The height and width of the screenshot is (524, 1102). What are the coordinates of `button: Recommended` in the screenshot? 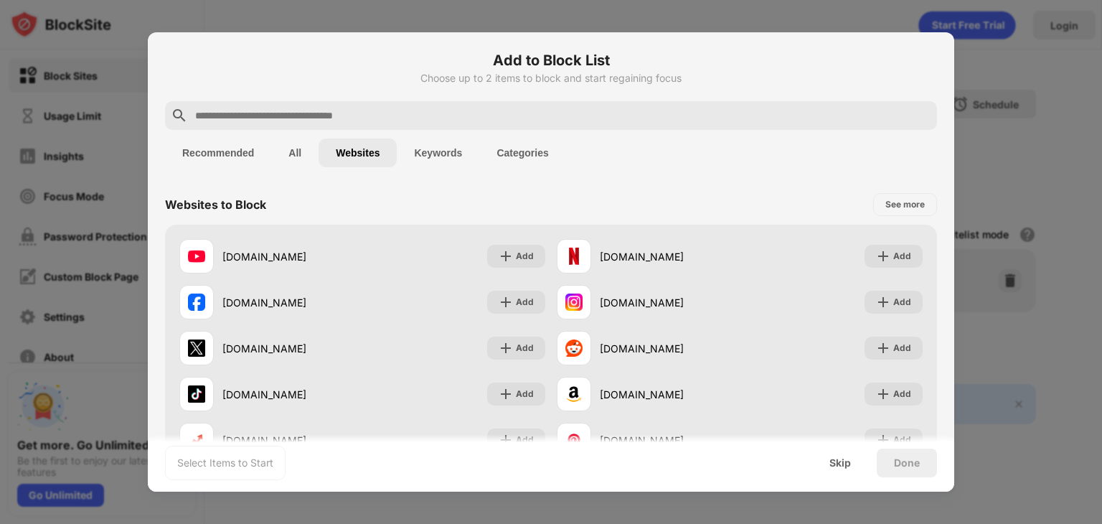 It's located at (218, 153).